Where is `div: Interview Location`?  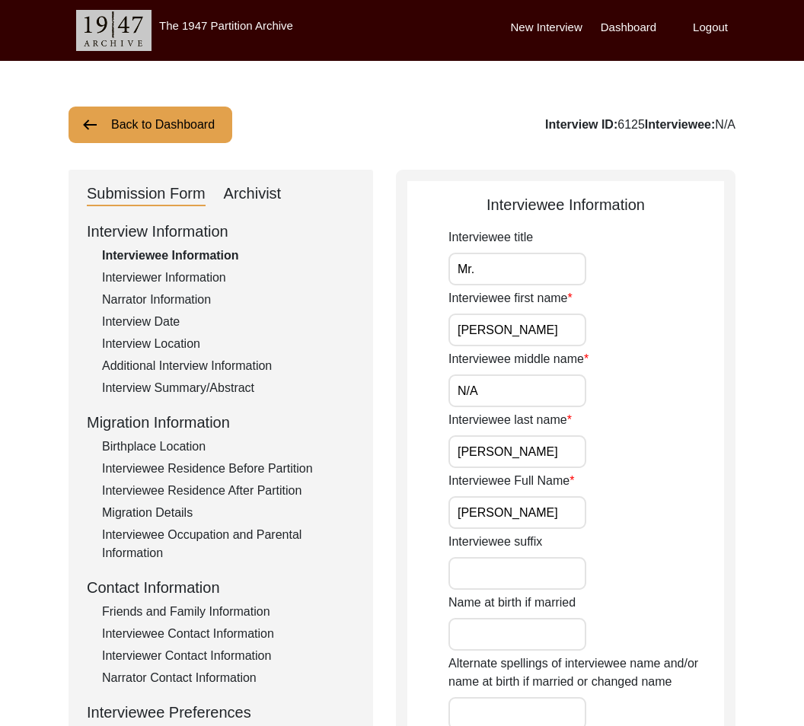
div: Interview Location is located at coordinates (228, 344).